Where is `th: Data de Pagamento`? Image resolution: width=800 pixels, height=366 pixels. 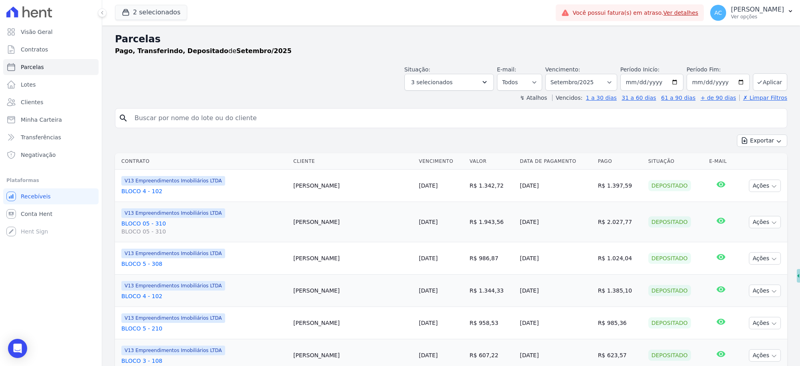
th: Data de Pagamento is located at coordinates (555, 161).